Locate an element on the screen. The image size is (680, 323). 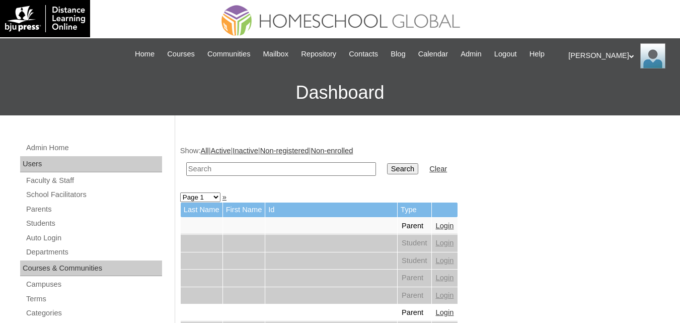
a: Terms is located at coordinates (94, 299).